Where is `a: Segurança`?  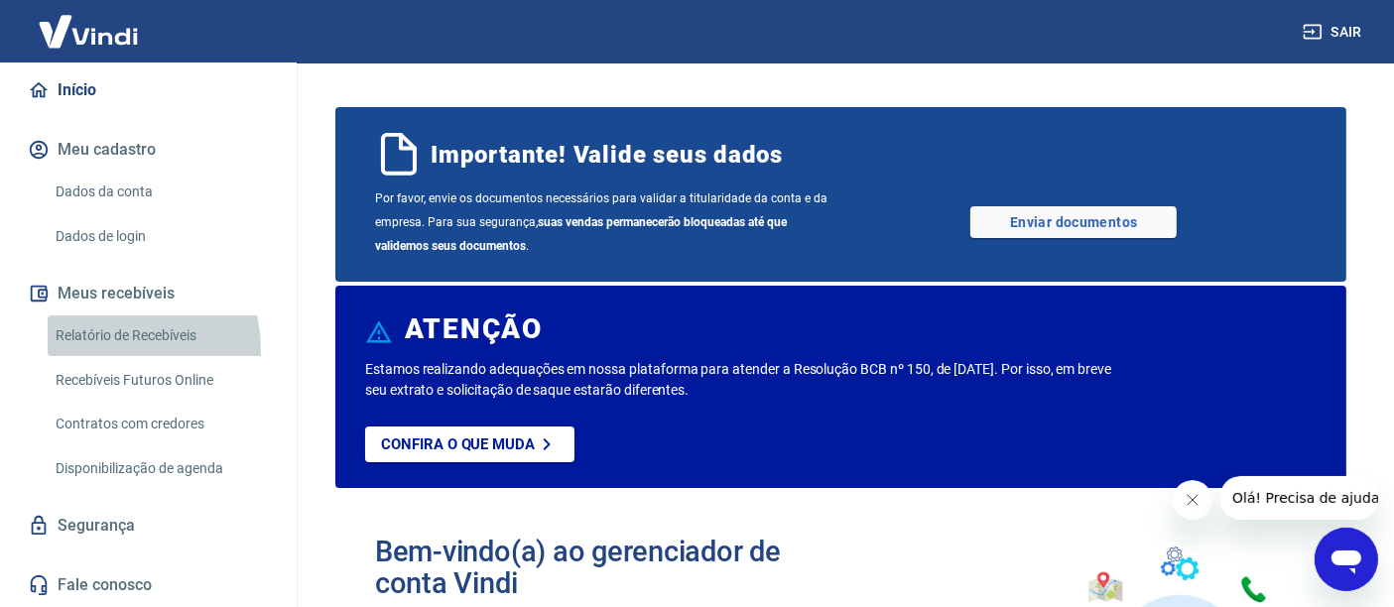 a: Segurança is located at coordinates (148, 526).